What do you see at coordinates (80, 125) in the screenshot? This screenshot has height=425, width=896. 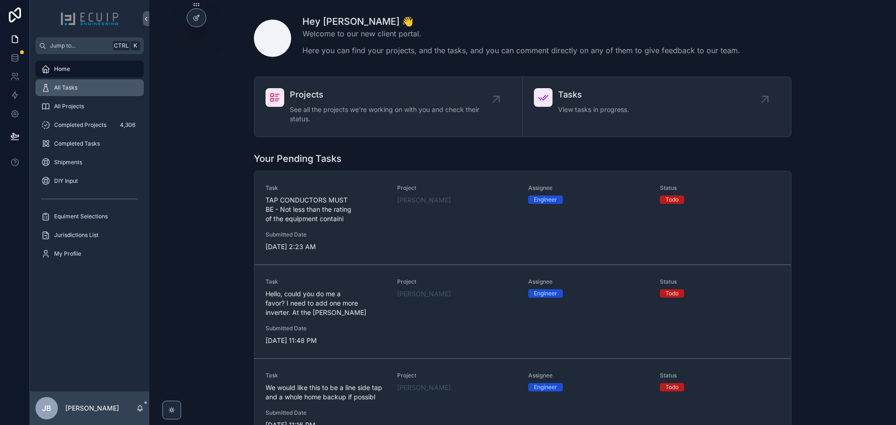 I see `span: Completed Projects` at bounding box center [80, 125].